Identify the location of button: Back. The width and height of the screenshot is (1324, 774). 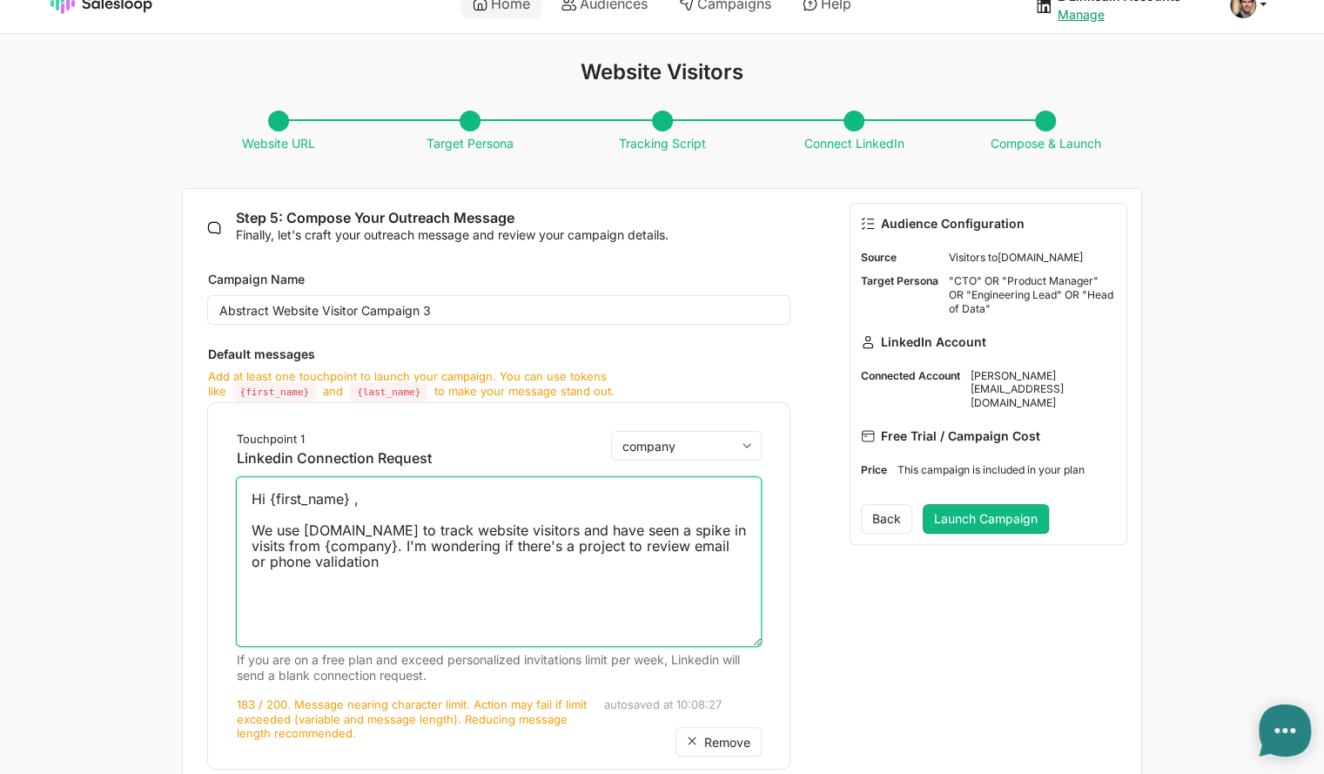
(886, 519).